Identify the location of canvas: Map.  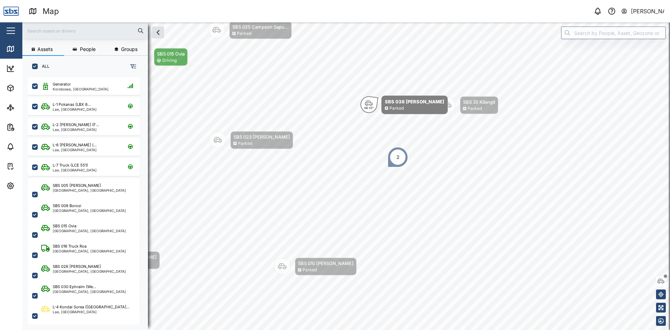
(346, 176).